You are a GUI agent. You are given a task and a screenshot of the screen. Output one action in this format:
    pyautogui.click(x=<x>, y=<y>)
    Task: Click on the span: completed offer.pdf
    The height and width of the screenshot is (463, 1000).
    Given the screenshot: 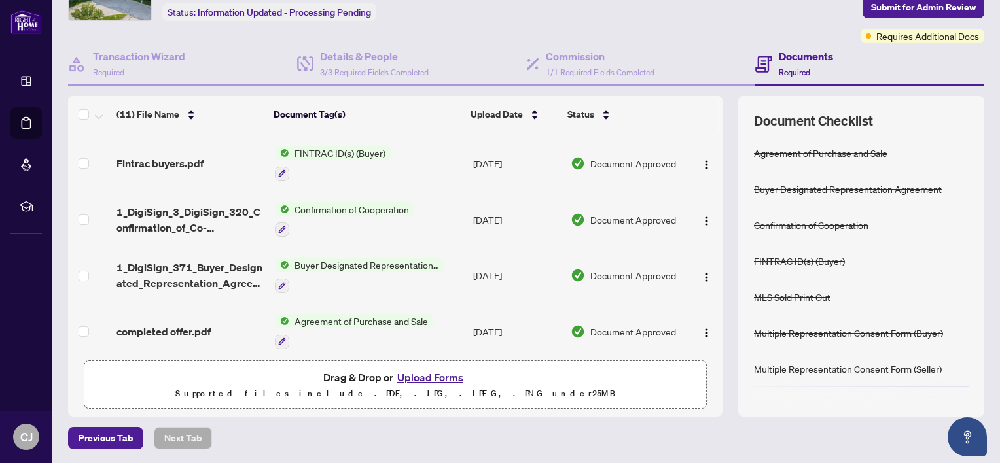 What is the action you would take?
    pyautogui.click(x=164, y=332)
    